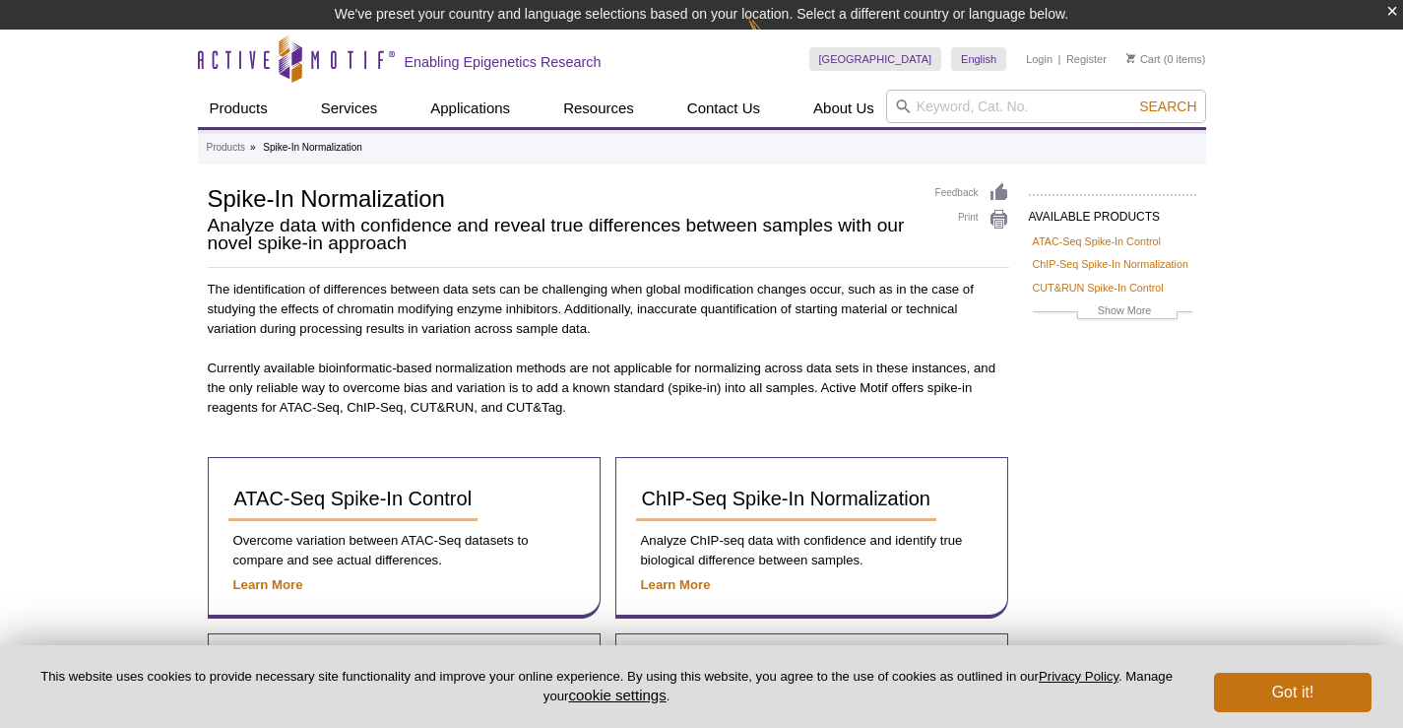  I want to click on a: Print, so click(972, 220).